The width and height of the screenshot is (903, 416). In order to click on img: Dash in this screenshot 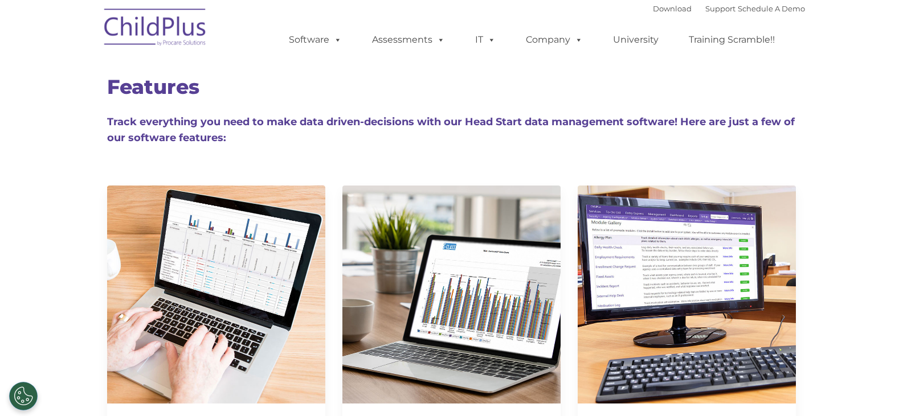, I will do `click(216, 295)`.